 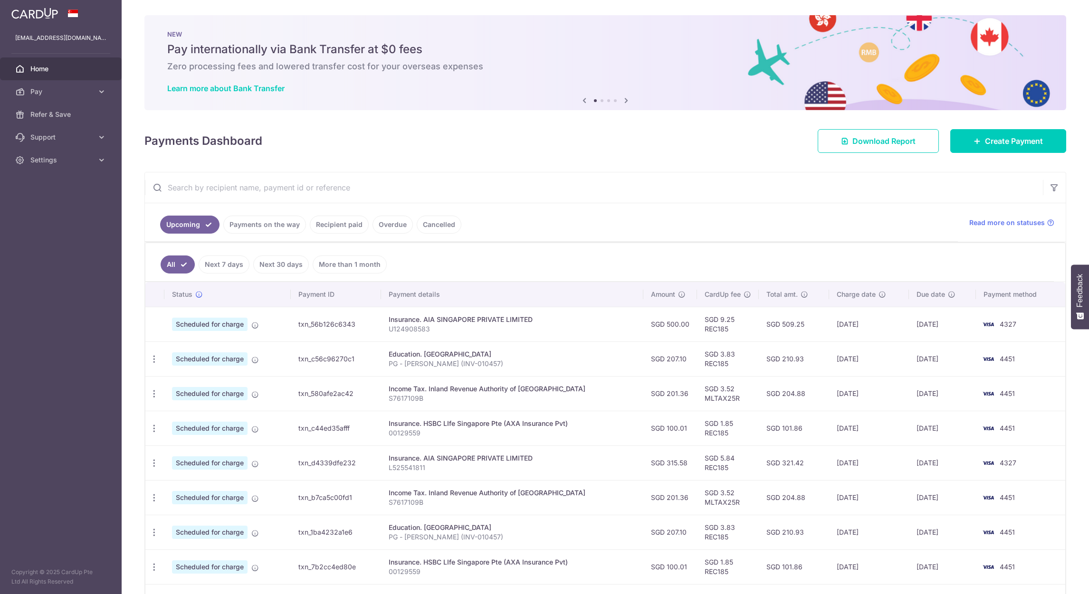 What do you see at coordinates (336, 324) in the screenshot?
I see `td: txn_56b126c6343` at bounding box center [336, 324].